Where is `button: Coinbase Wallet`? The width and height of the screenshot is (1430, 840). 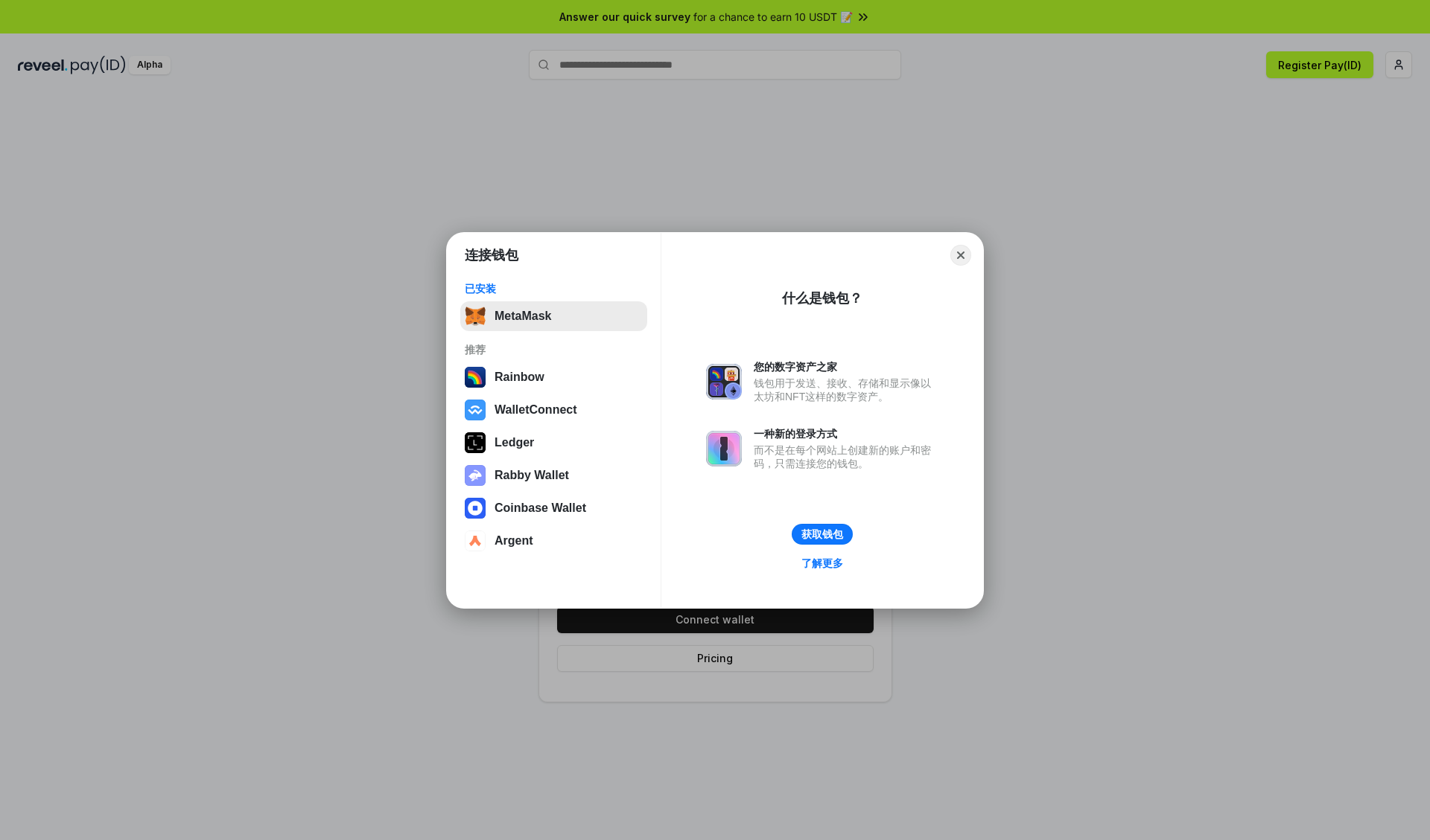
button: Coinbase Wallet is located at coordinates (553, 508).